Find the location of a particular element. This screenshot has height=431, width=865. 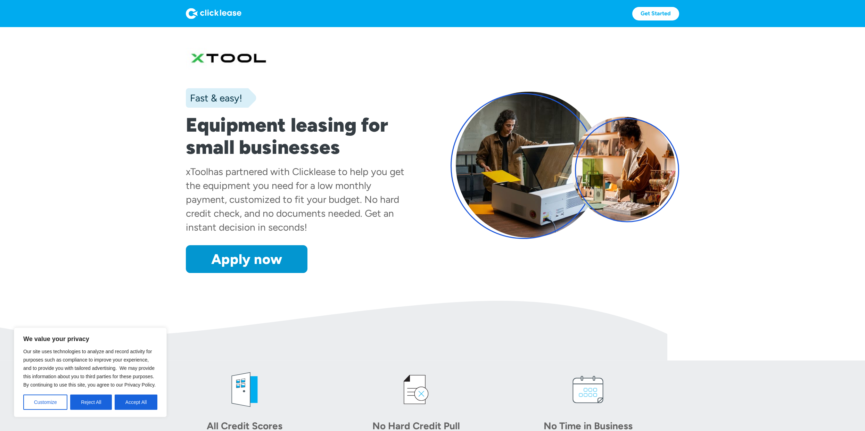

img: calendar icon is located at coordinates (588, 390).